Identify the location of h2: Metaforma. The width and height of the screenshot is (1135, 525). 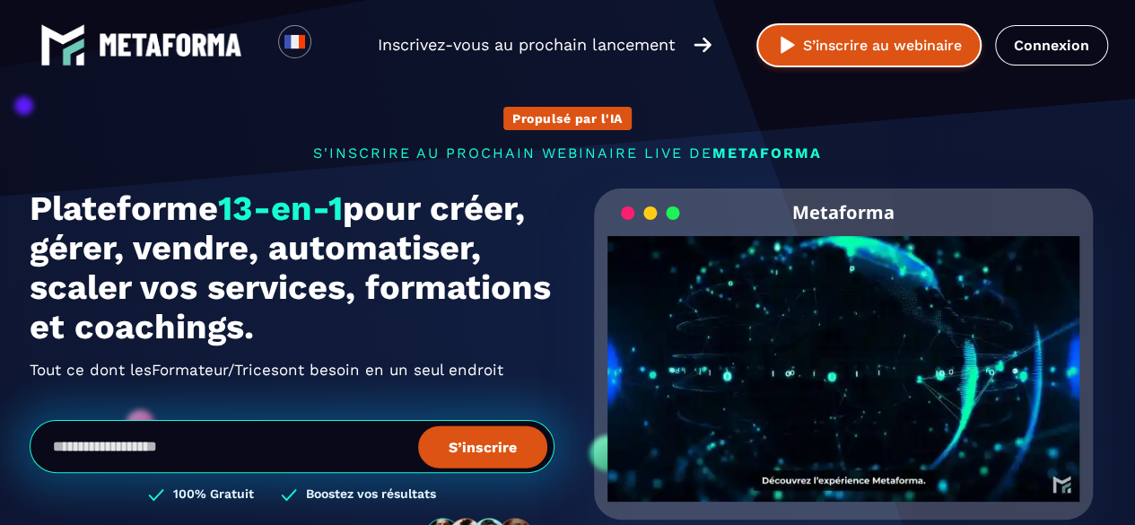
(844, 212).